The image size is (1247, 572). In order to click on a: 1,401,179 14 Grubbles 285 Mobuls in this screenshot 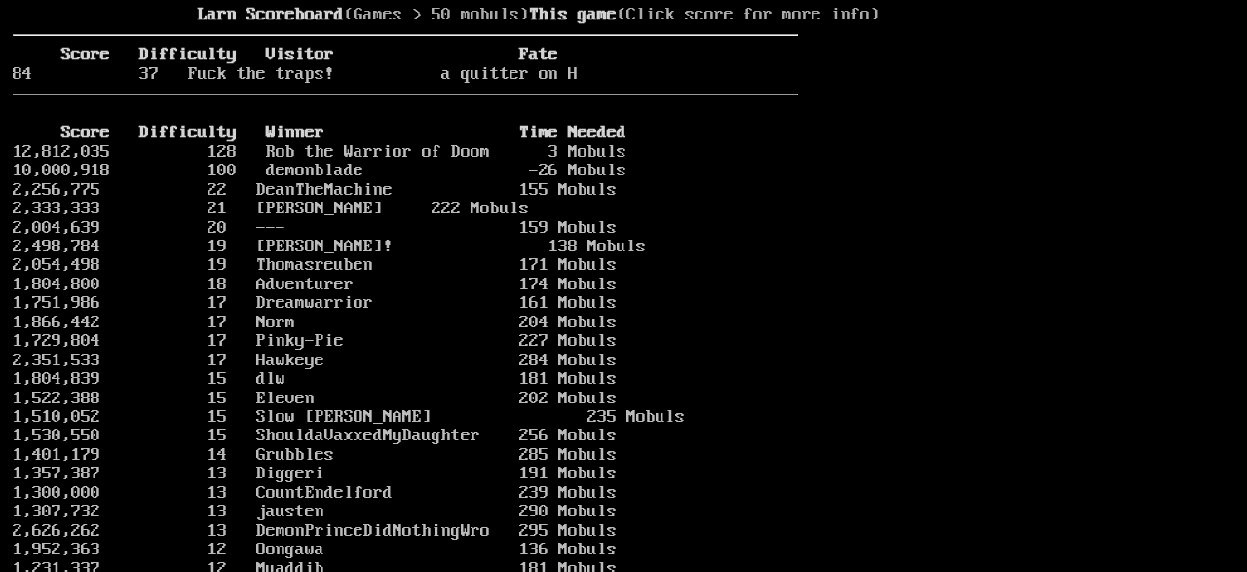, I will do `click(315, 455)`.